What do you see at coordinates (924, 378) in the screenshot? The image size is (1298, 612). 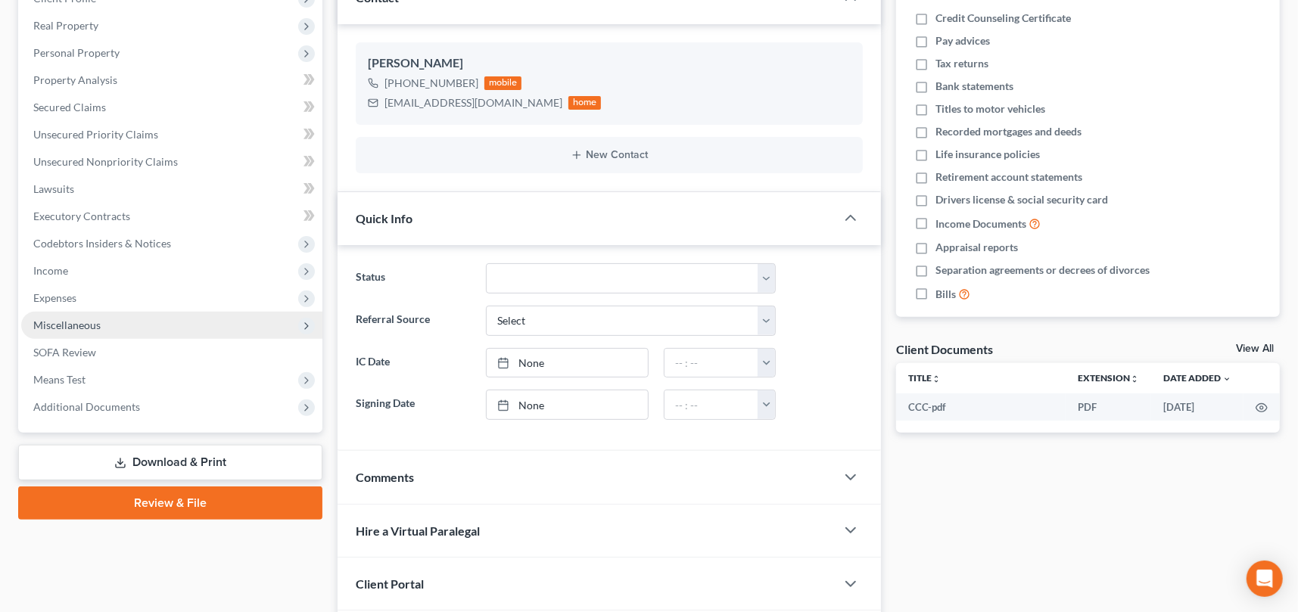 I see `a: Titleunfold_more` at bounding box center [924, 378].